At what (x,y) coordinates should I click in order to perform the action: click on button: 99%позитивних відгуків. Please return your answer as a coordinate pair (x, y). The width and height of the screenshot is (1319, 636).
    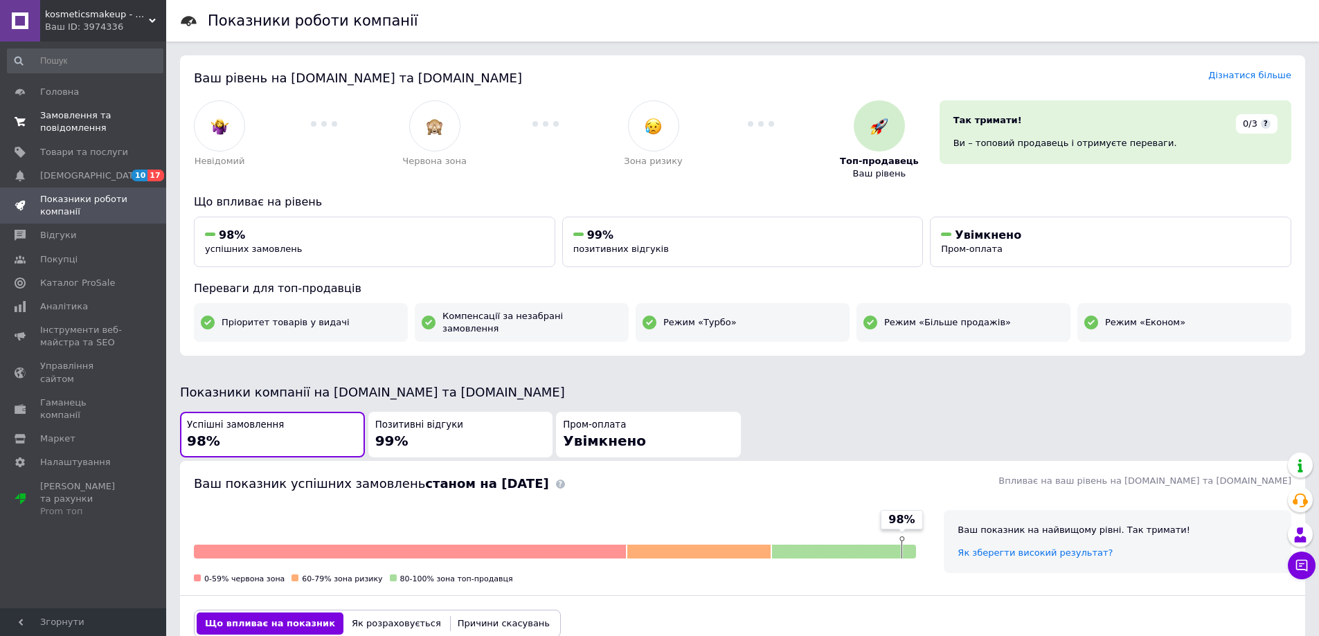
    Looking at the image, I should click on (743, 242).